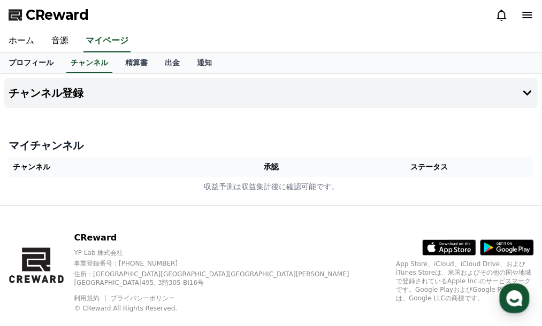  Describe the element at coordinates (204, 63) in the screenshot. I see `a: 通知` at that location.